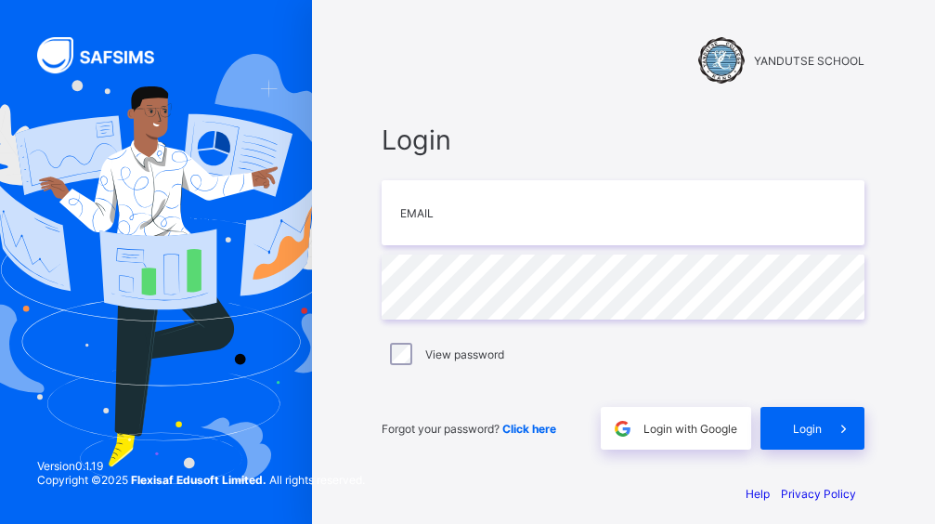 This screenshot has width=935, height=524. I want to click on a: Privacy Policy, so click(818, 493).